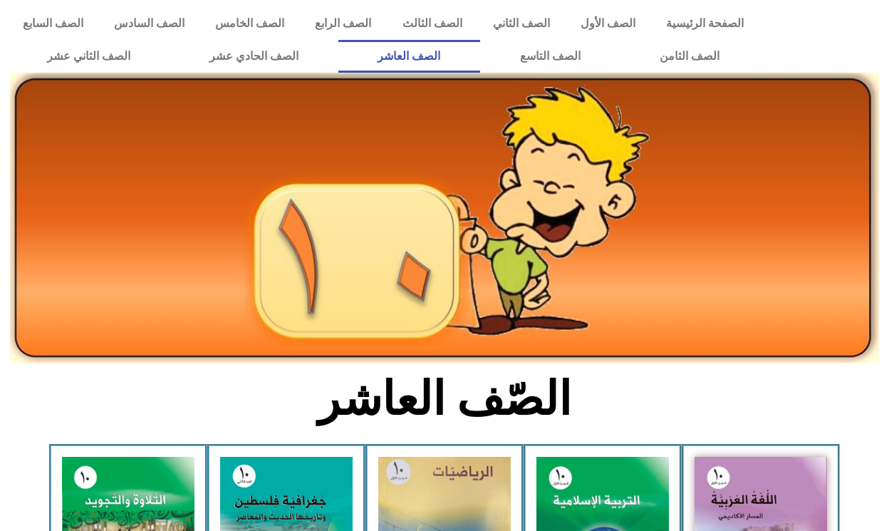  Describe the element at coordinates (249, 24) in the screenshot. I see `a: الصف الخامس` at that location.